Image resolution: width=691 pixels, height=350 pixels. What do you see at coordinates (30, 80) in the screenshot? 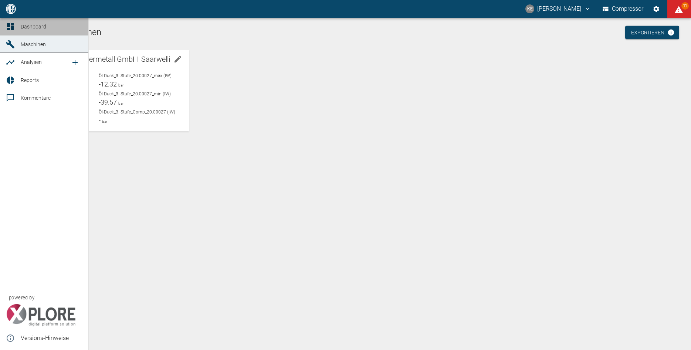
I see `span: Reports` at bounding box center [30, 80].